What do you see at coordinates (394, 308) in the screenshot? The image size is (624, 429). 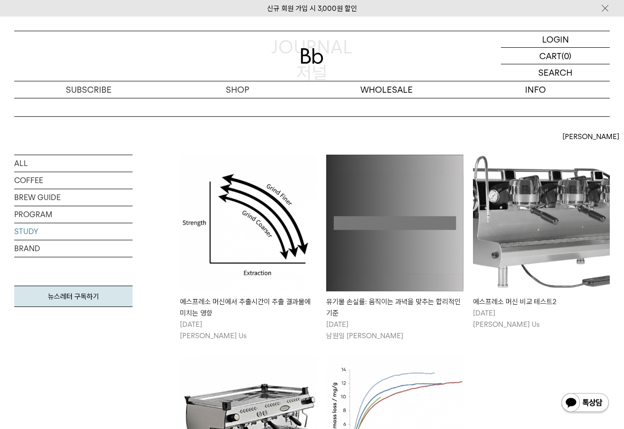 I see `div: 유기물 손실률: 움직이는 과녁을 맞추는 합리적인 기준` at bounding box center [394, 308].